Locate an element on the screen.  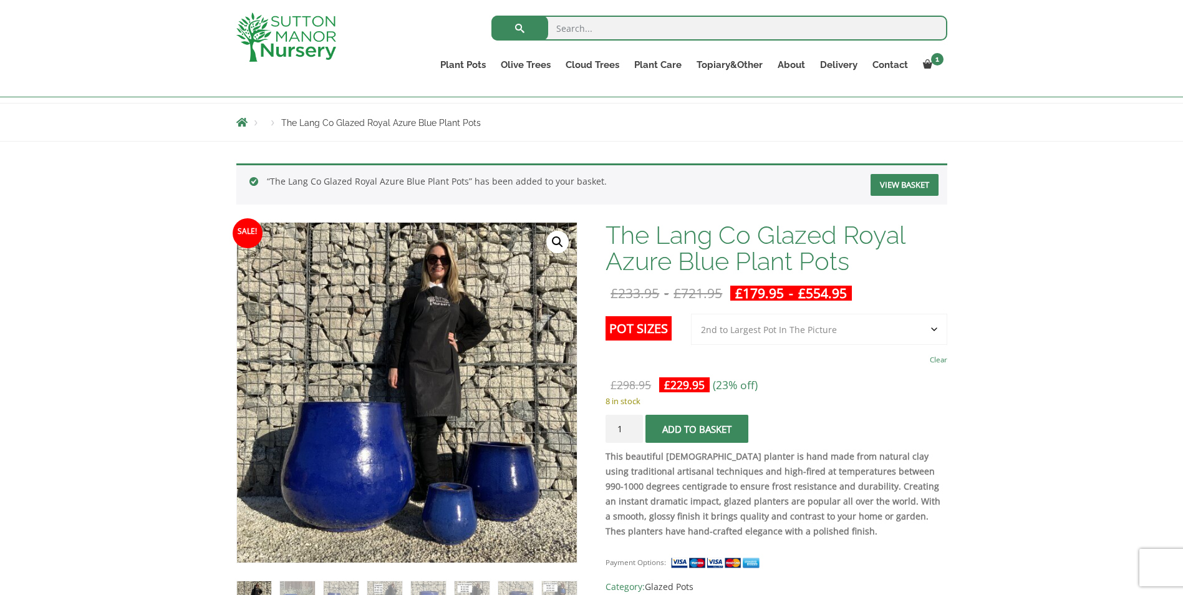
bdi: 721.95 is located at coordinates (698, 293).